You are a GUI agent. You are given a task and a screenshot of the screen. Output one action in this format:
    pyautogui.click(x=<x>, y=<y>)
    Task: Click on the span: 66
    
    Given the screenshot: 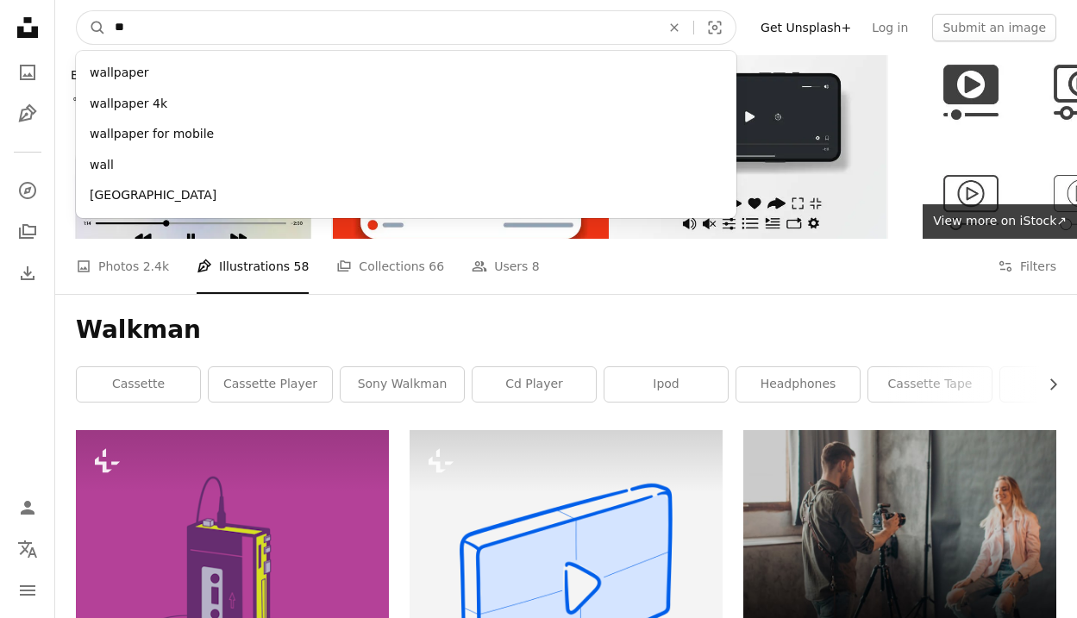 What is the action you would take?
    pyautogui.click(x=436, y=266)
    